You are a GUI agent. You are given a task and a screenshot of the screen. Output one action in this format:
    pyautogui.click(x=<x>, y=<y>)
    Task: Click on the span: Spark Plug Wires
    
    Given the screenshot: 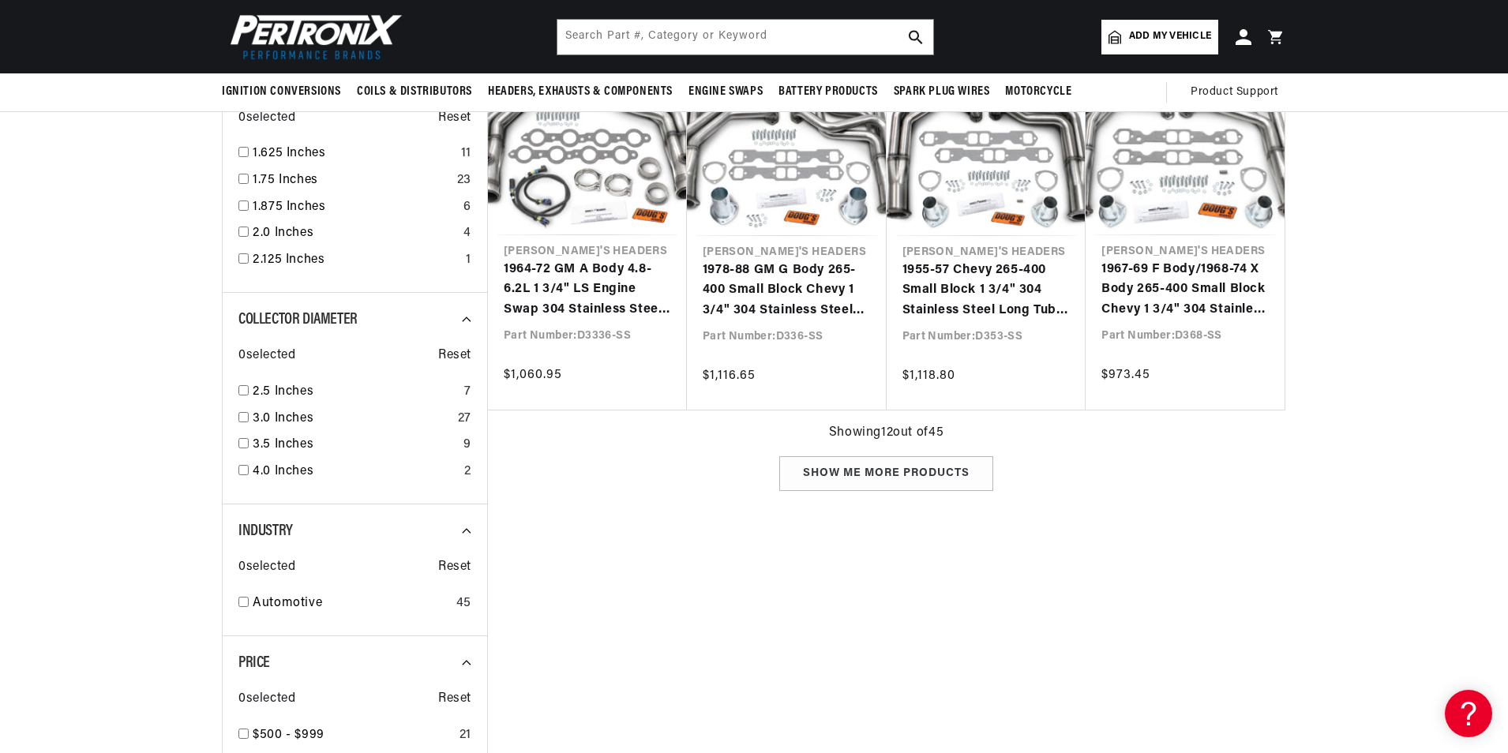 What is the action you would take?
    pyautogui.click(x=942, y=92)
    